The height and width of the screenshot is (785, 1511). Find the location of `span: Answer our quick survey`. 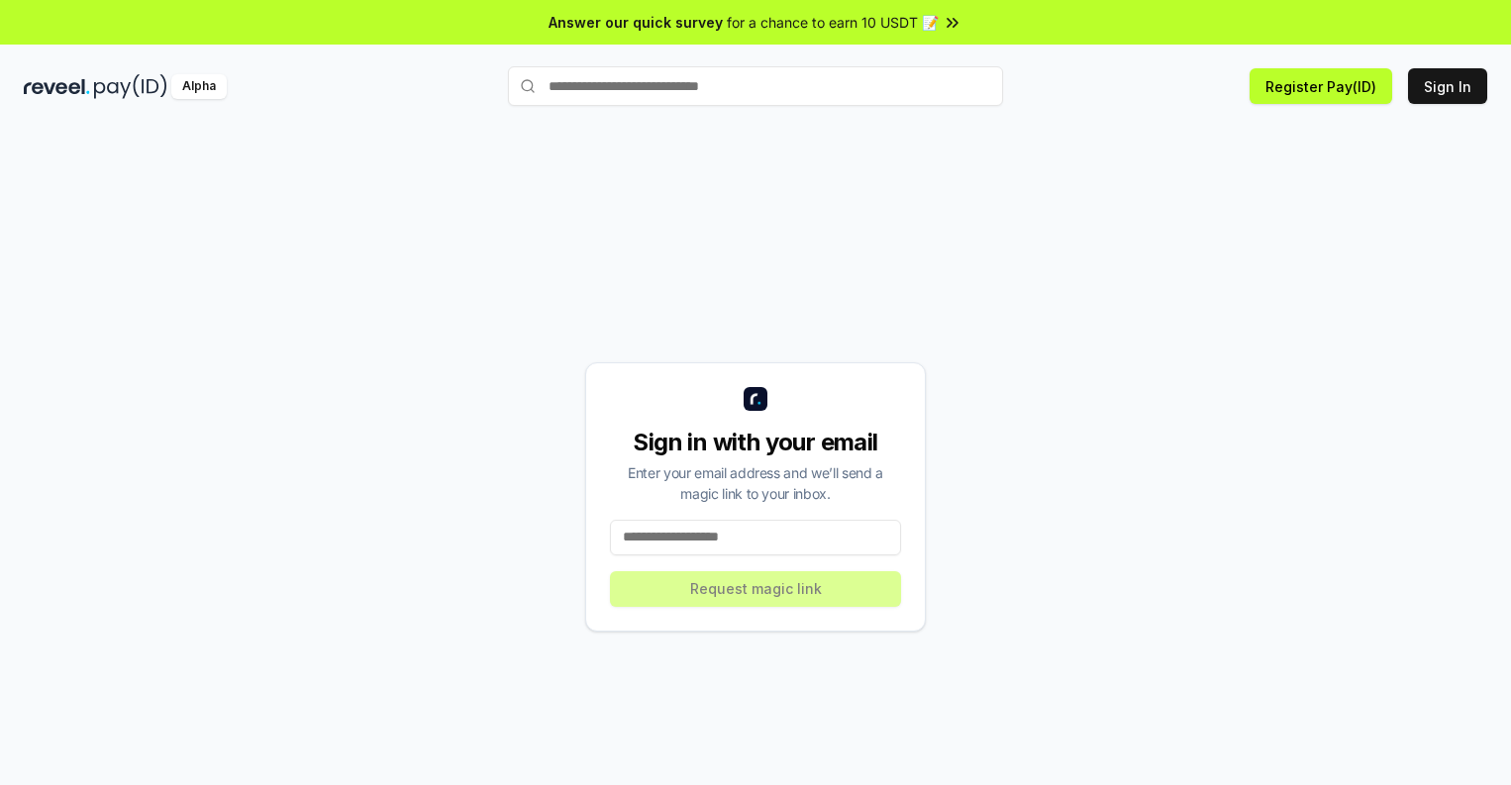

span: Answer our quick survey is located at coordinates (636, 22).